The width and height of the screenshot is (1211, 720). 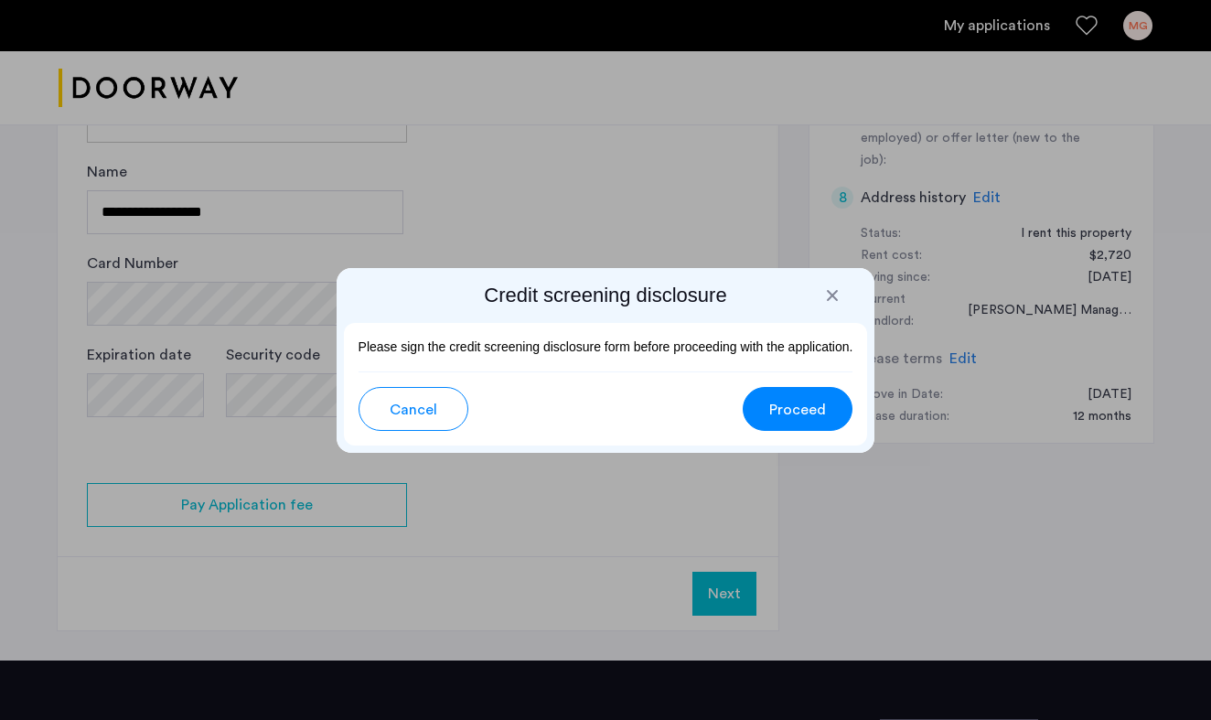 What do you see at coordinates (605, 347) in the screenshot?
I see `p: Please sign the credit screening disclosure form before proceeding with the application.` at bounding box center [605, 347].